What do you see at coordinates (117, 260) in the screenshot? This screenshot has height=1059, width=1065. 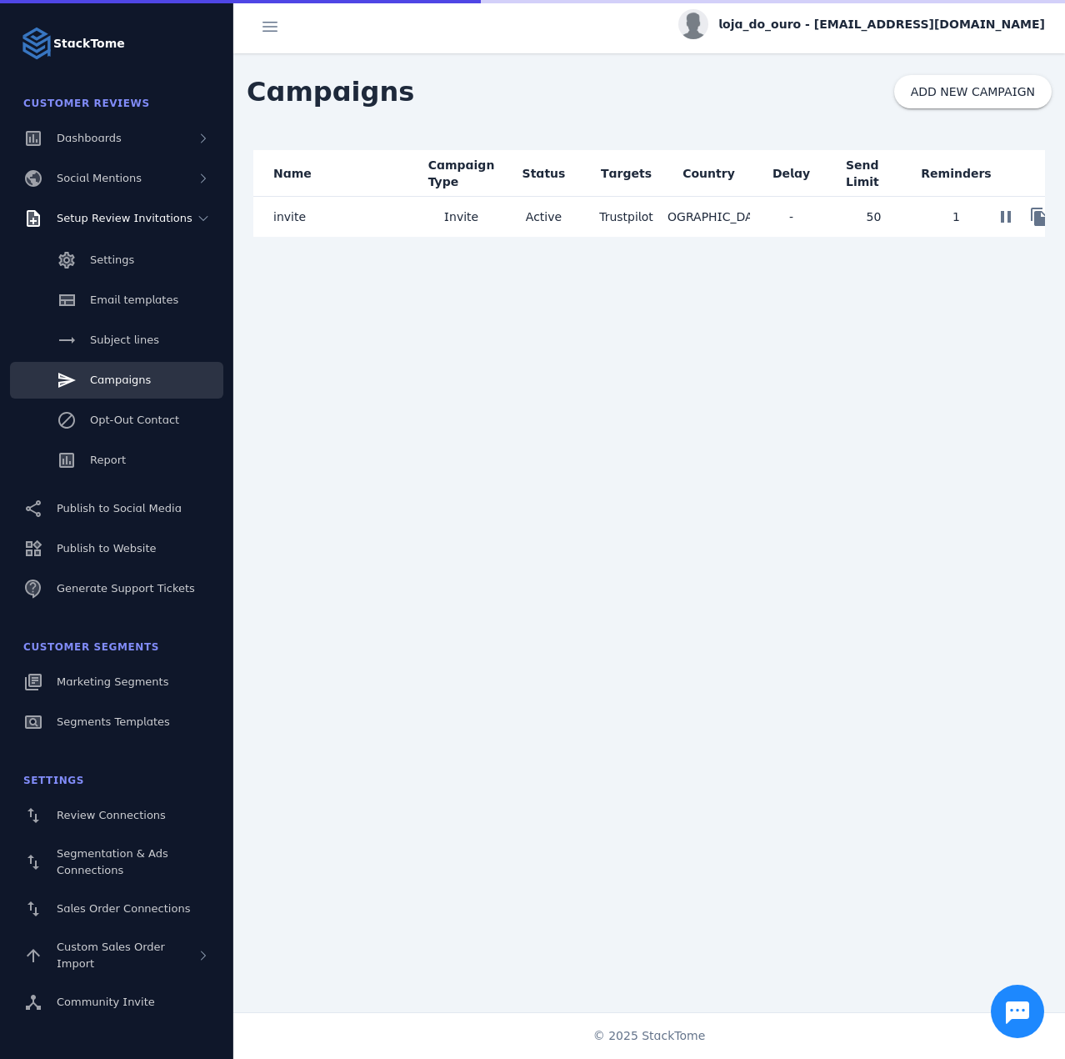 I see `a: Settings` at bounding box center [117, 260].